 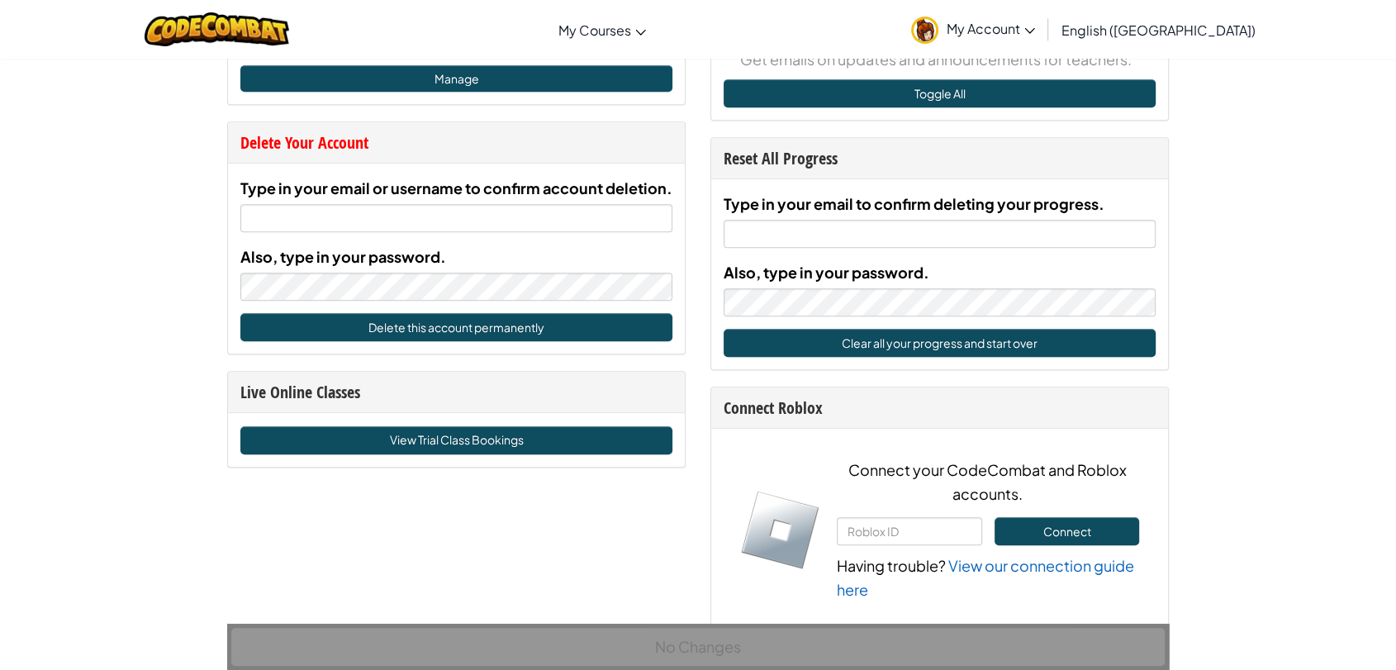 What do you see at coordinates (909, 531) in the screenshot?
I see `input: Roblox ID` at bounding box center [909, 531].